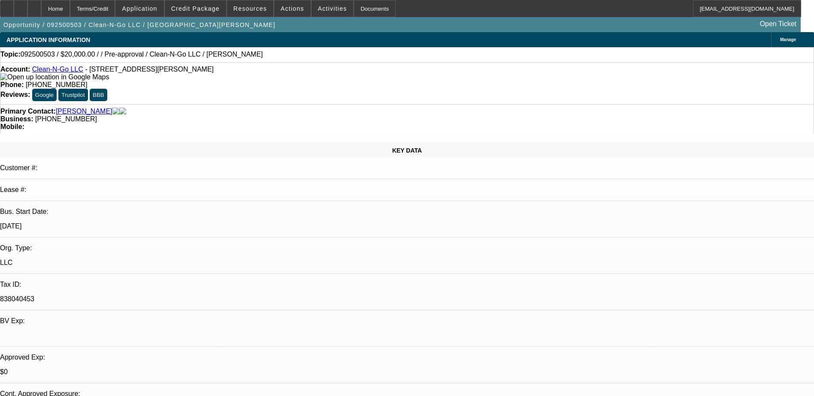 This screenshot has height=396, width=814. What do you see at coordinates (292, 9) in the screenshot?
I see `span: Actions` at bounding box center [292, 9].